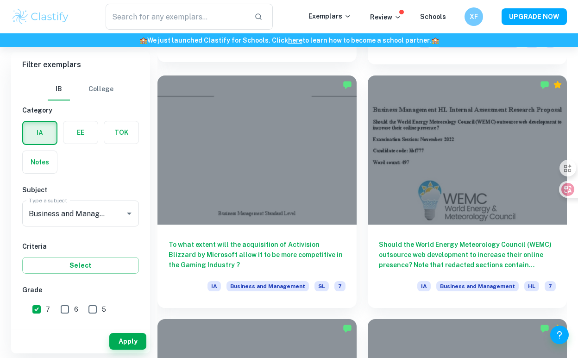 The image size is (578, 358). I want to click on h6: Subject, so click(81, 190).